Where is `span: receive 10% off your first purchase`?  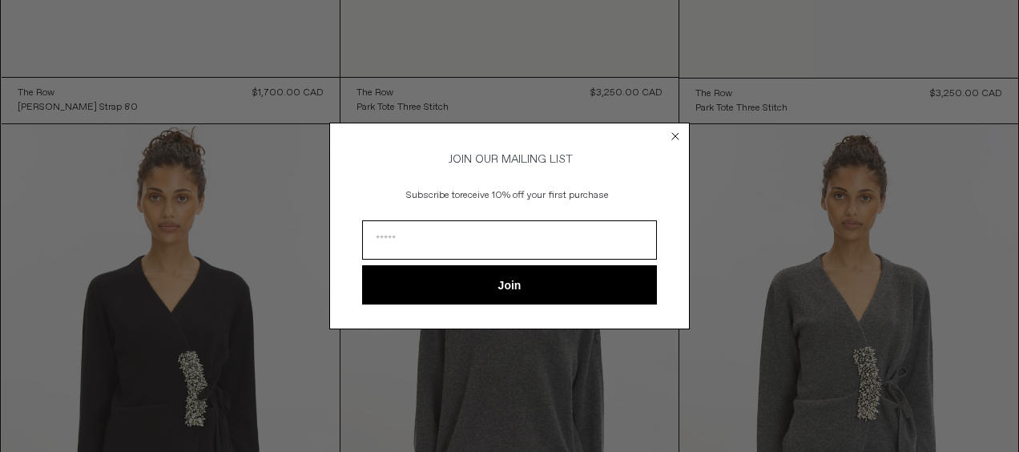
span: receive 10% off your first purchase is located at coordinates (534, 195).